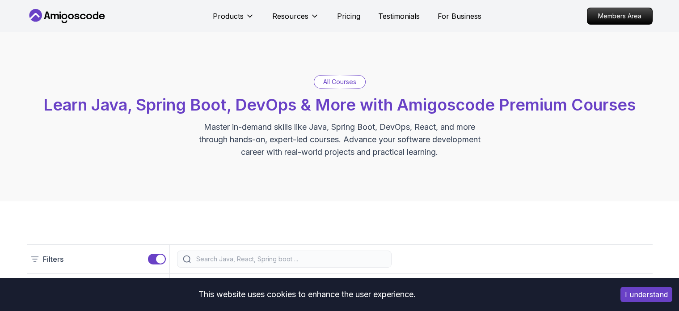 This screenshot has height=311, width=679. I want to click on p: All Courses, so click(340, 82).